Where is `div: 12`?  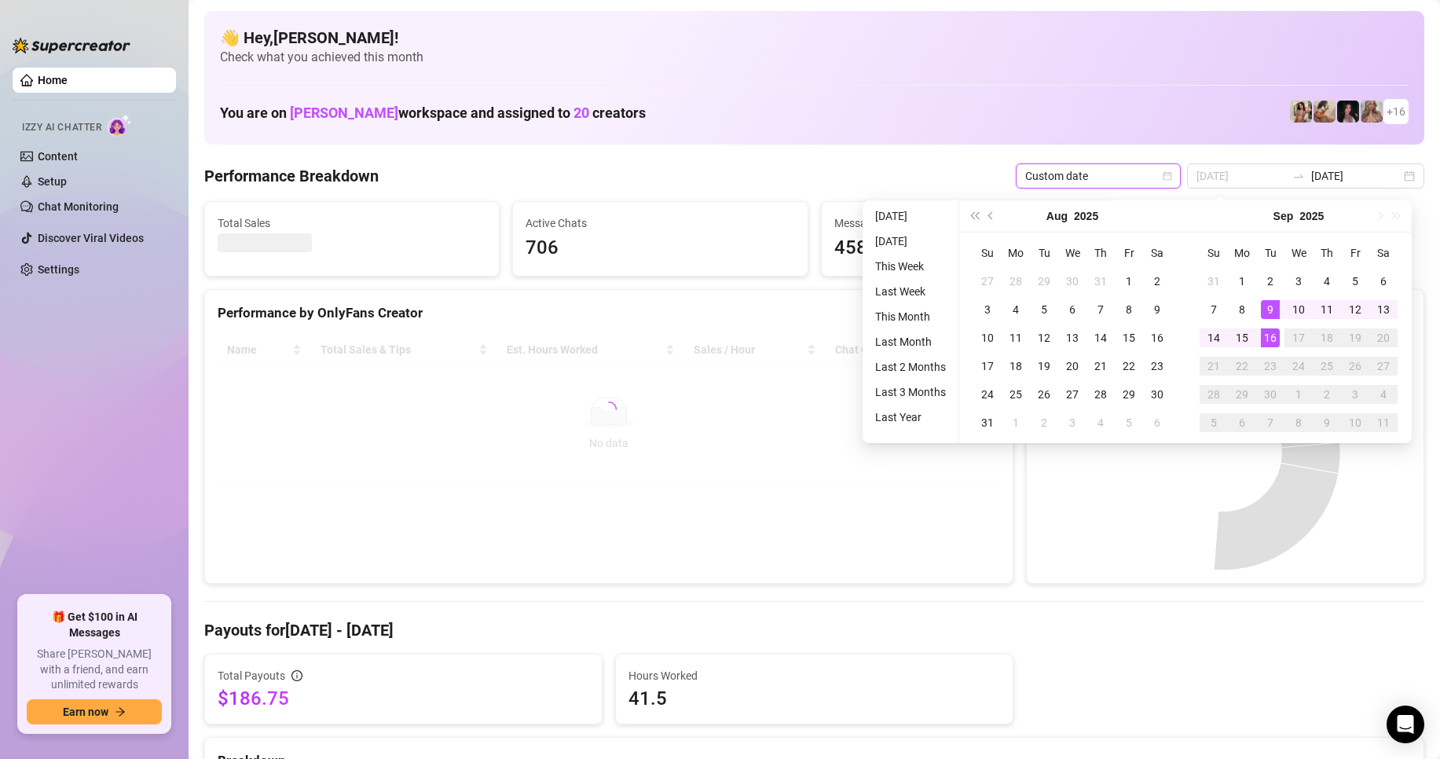 div: 12 is located at coordinates (1356, 310).